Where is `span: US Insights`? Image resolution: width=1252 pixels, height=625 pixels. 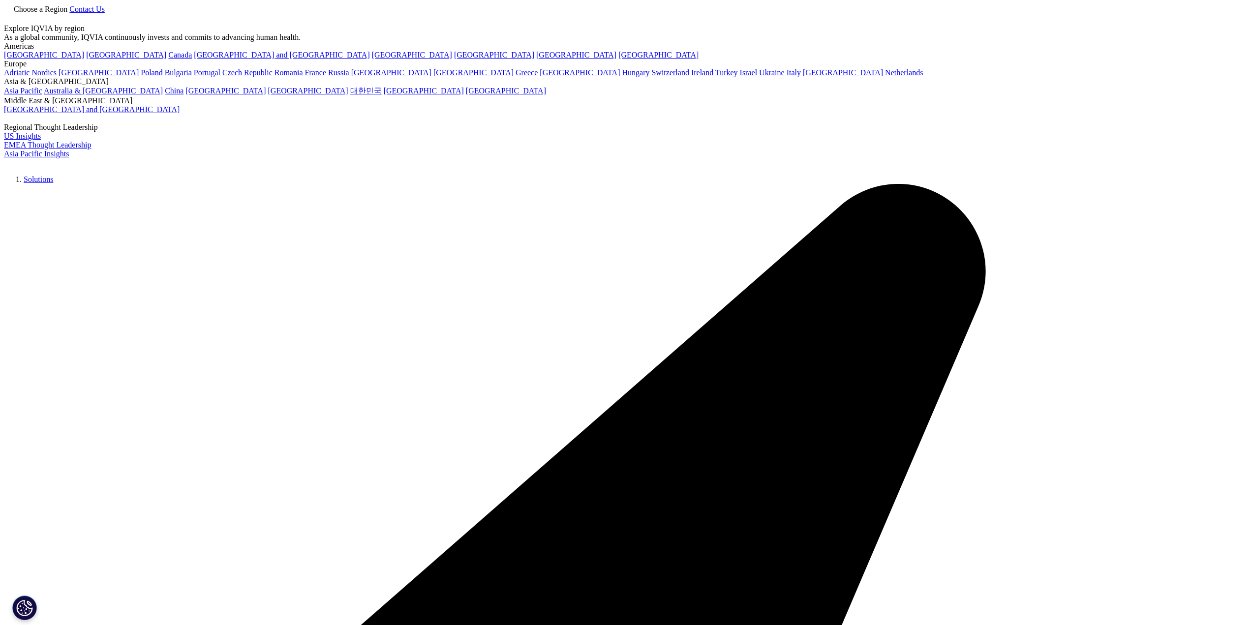 span: US Insights is located at coordinates (22, 136).